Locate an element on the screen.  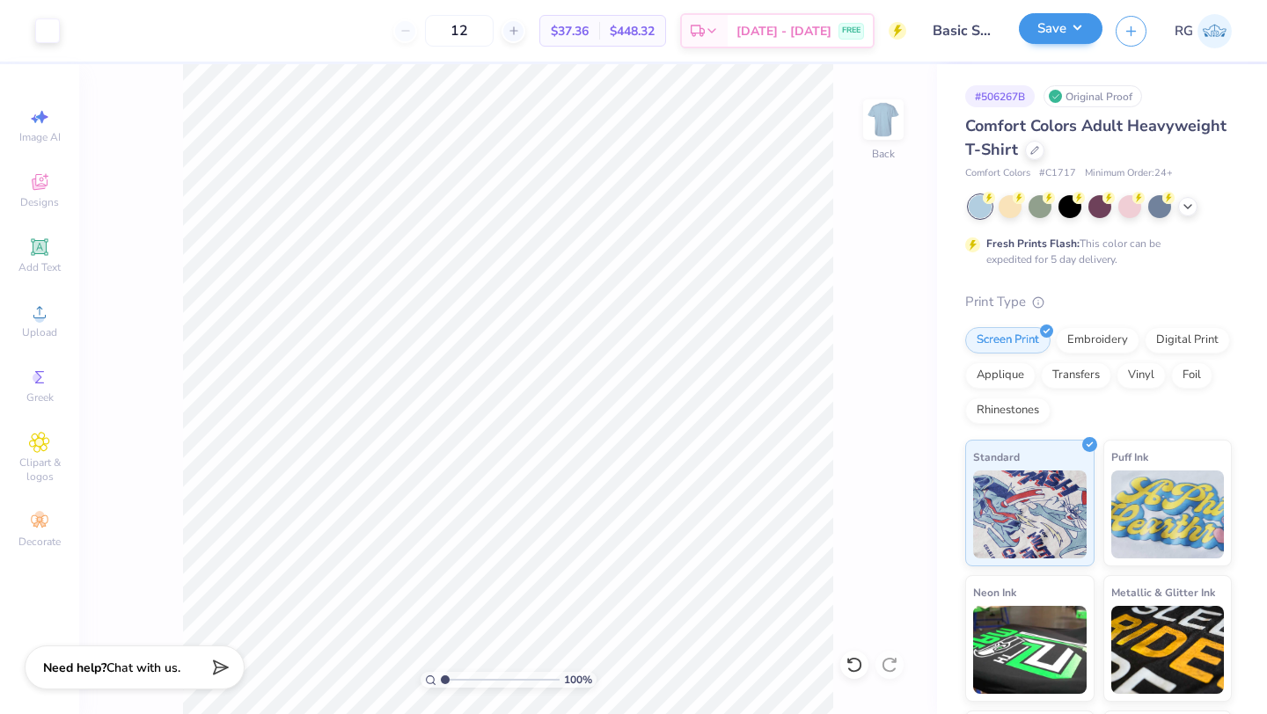
div: Print Type is located at coordinates (1098, 302).